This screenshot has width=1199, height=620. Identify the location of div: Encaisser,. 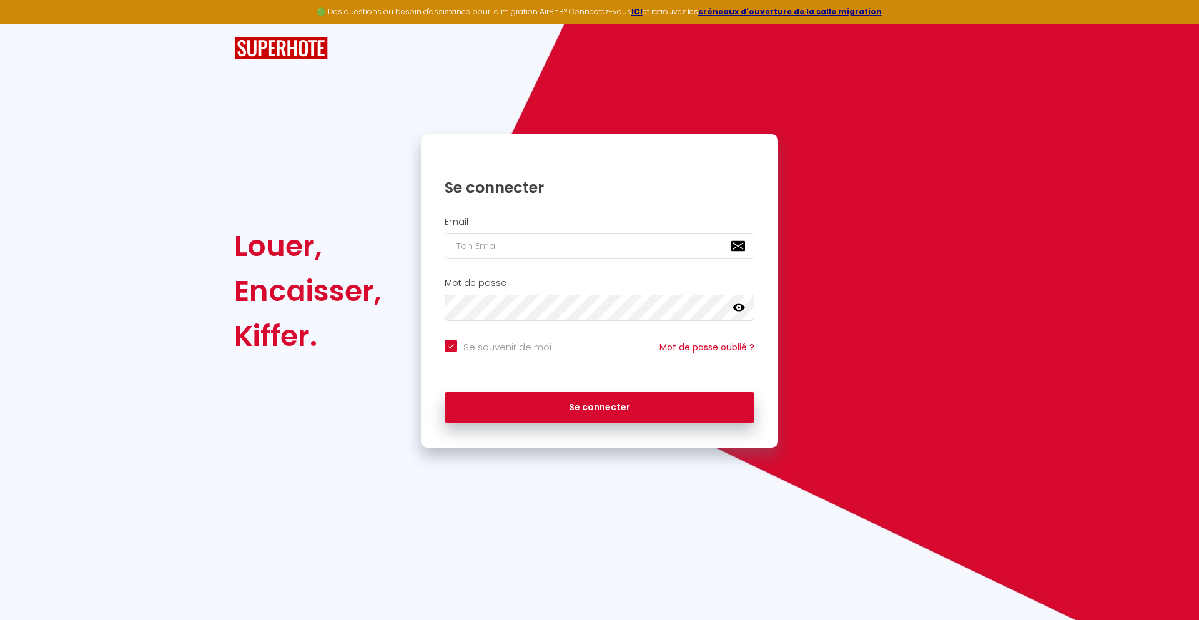
(308, 291).